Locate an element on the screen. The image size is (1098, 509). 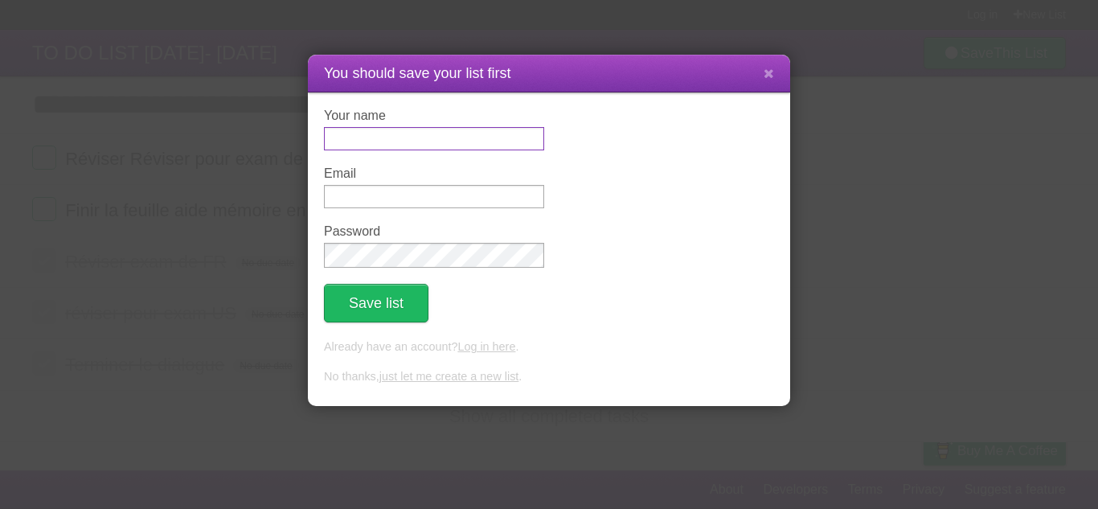
a: Log in here is located at coordinates (486, 346).